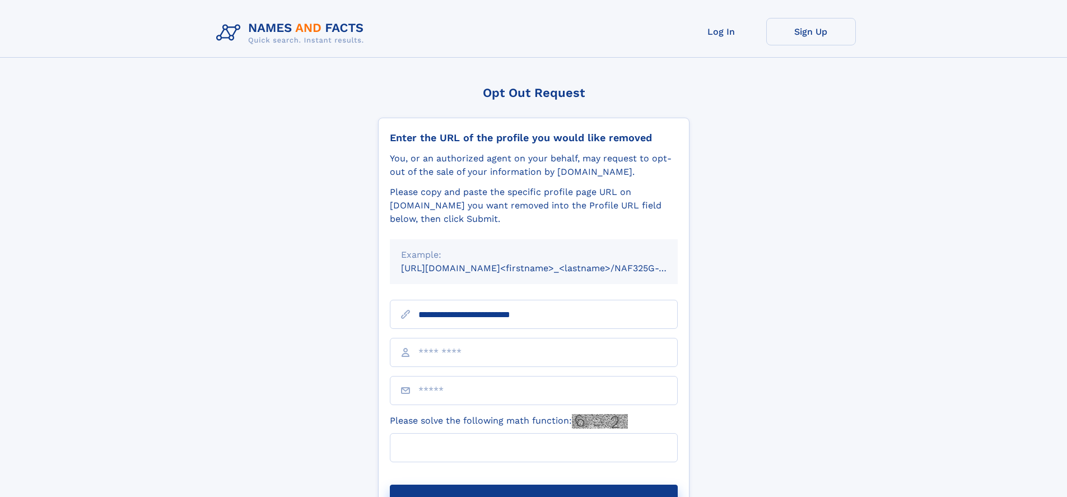 This screenshot has width=1067, height=497. I want to click on img: Logo Names and Facts, so click(292, 33).